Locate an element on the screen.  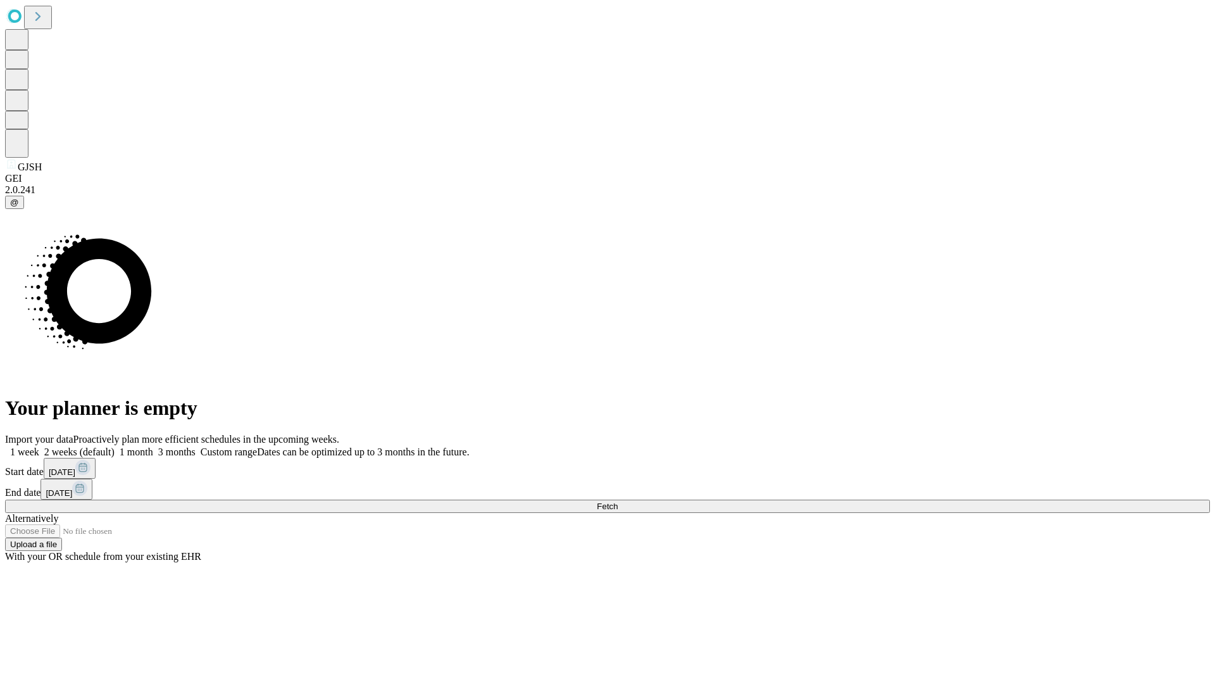
span: Proactively plan more efficient schedules in the upcoming weeks. is located at coordinates (206, 439).